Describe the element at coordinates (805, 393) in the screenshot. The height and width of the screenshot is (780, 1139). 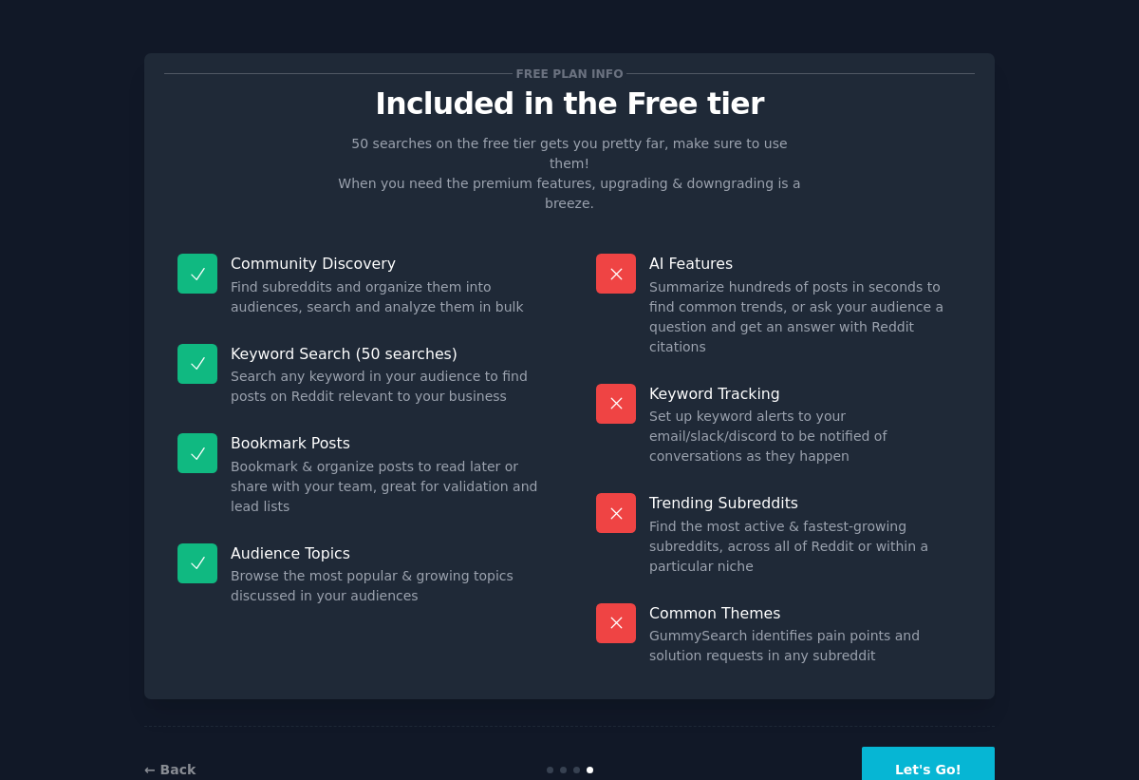
I see `p: Keyword Tracking` at that location.